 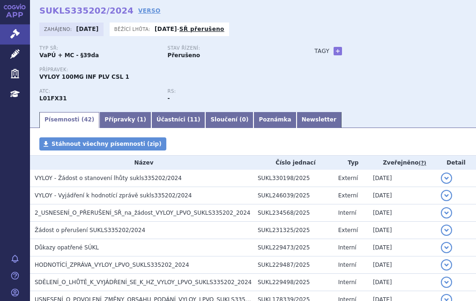 What do you see at coordinates (274, 120) in the screenshot?
I see `a: Poznámka` at bounding box center [274, 120].